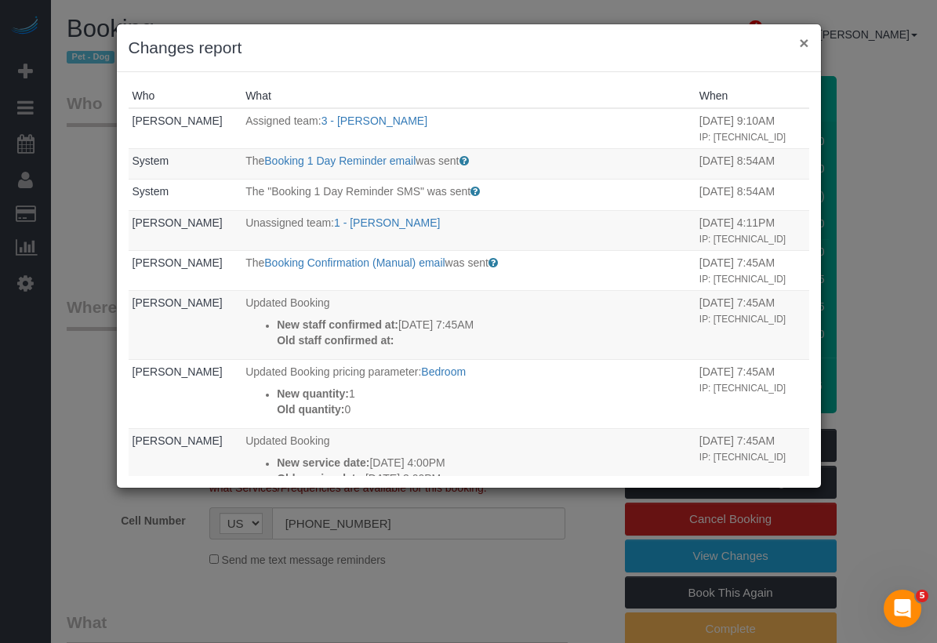 The height and width of the screenshot is (643, 937). What do you see at coordinates (313, 394) in the screenshot?
I see `strong: New quantity:` at bounding box center [313, 394].